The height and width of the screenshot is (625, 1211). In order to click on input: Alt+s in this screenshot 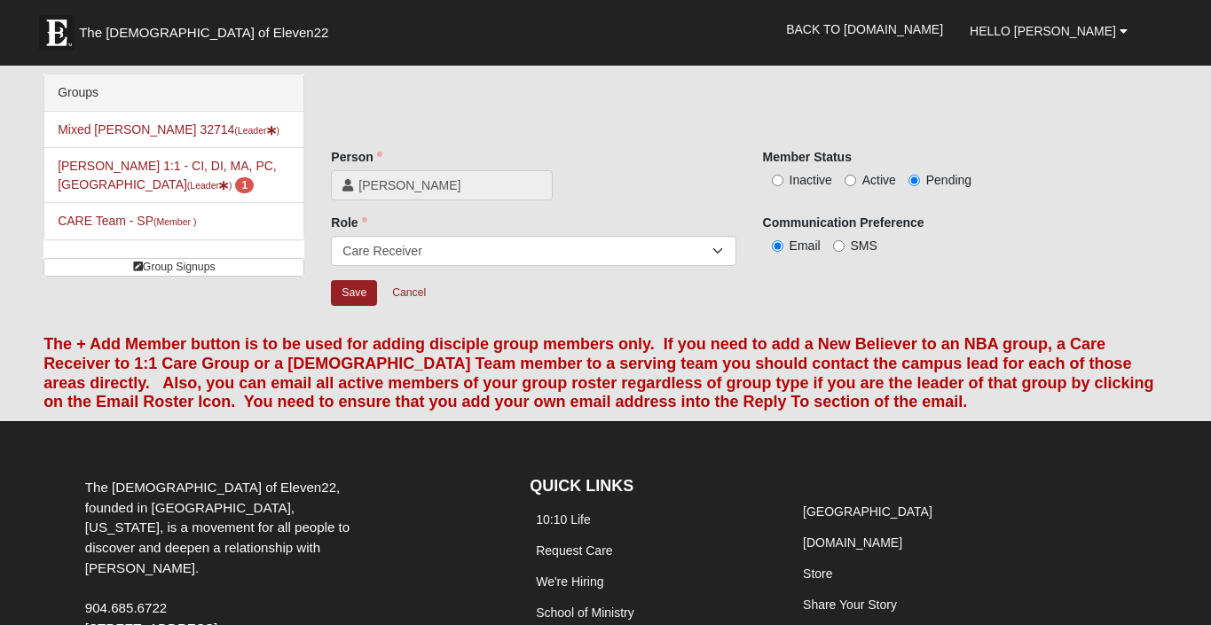, I will do `click(354, 293)`.